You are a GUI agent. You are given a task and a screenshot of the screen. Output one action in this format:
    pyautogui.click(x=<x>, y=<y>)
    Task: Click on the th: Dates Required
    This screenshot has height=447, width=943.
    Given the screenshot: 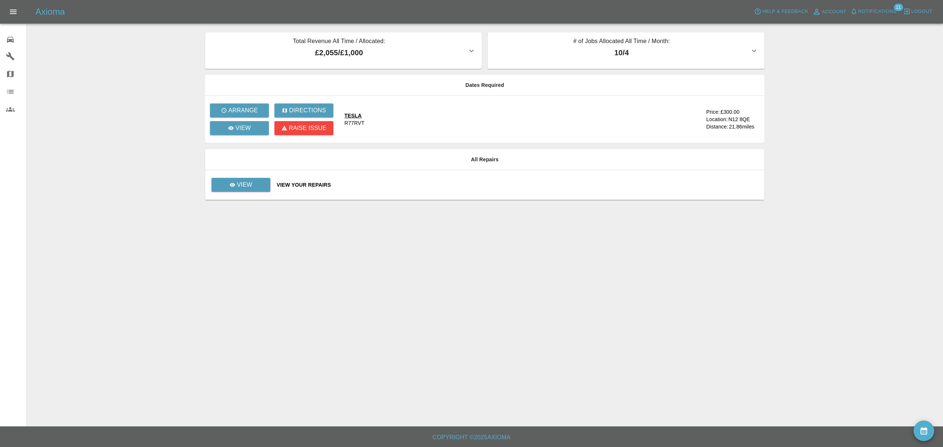 What is the action you would take?
    pyautogui.click(x=485, y=85)
    